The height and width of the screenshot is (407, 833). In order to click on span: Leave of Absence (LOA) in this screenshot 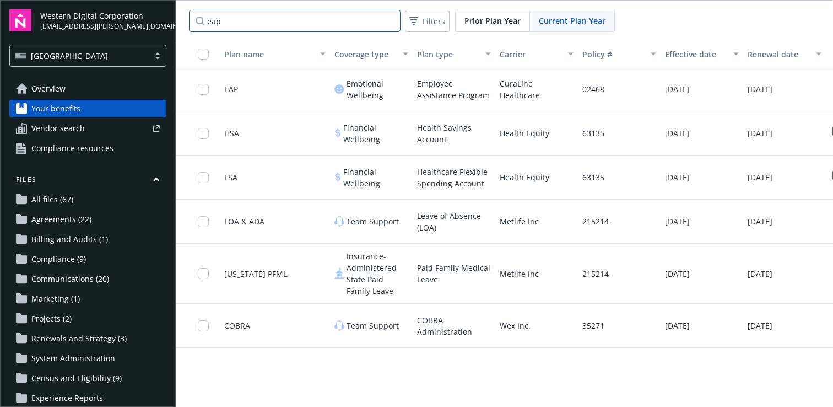, I will do `click(454, 222)`.